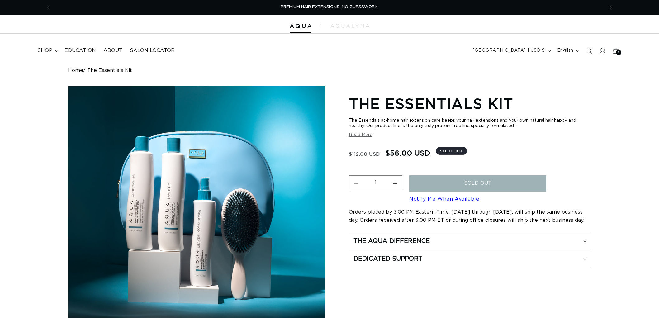 The width and height of the screenshot is (659, 318). Describe the element at coordinates (470, 123) in the screenshot. I see `div: The Essentials at-home hair extension care keeps your hair extensions and your own natural hair h...` at that location.